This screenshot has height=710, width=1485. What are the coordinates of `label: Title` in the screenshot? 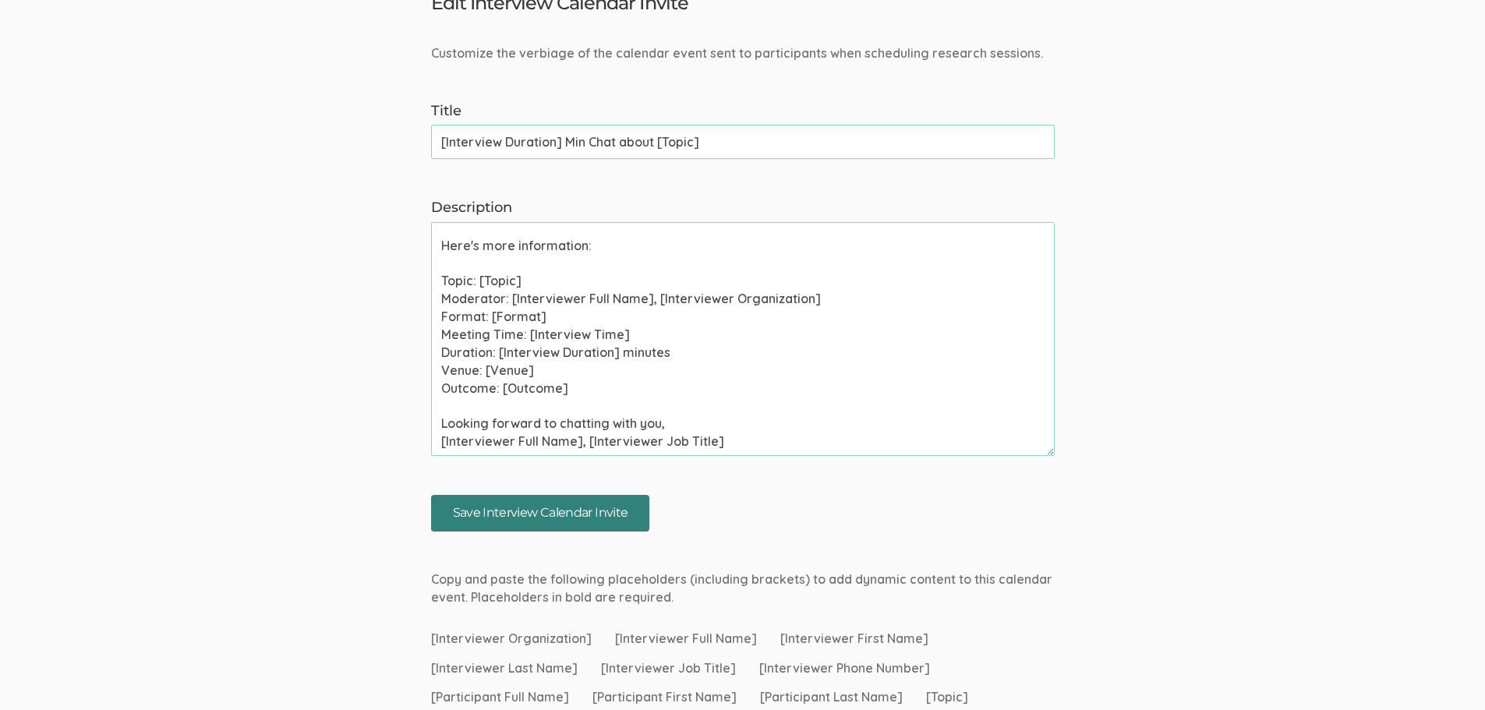 It's located at (743, 111).